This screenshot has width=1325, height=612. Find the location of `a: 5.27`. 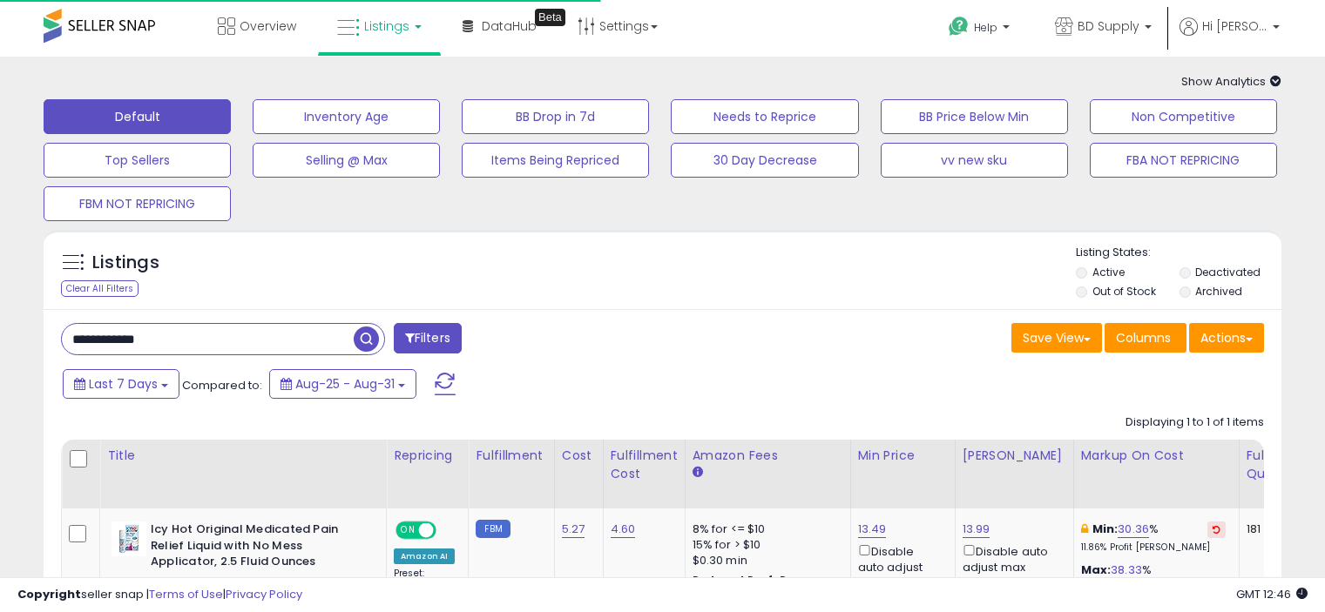

a: 5.27 is located at coordinates (573, 530).